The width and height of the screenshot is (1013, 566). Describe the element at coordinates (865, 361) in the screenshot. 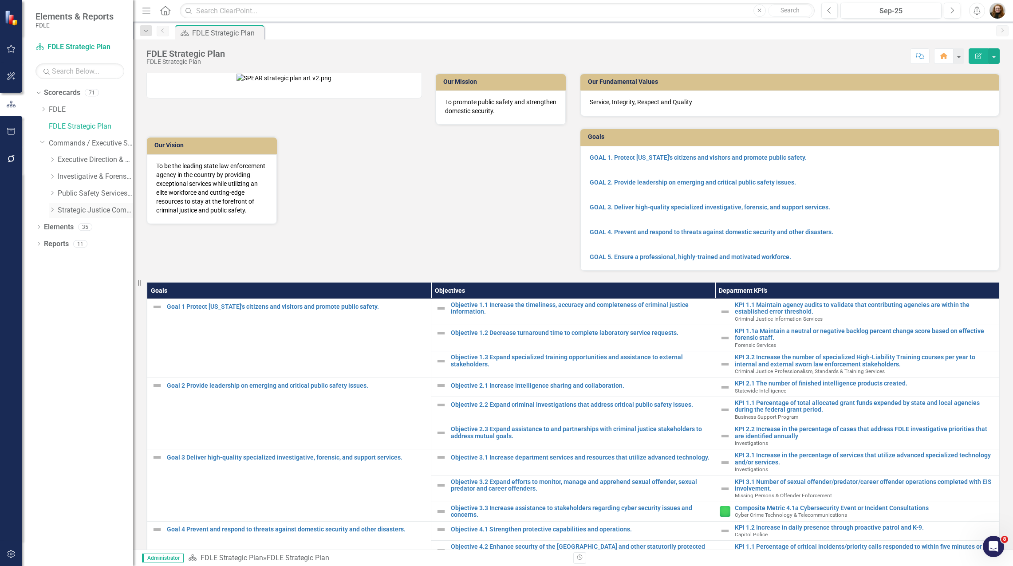

I see `a: KPI 3.2 Increase the number of specialized High-Liability Training courses per year to internal a...` at that location.